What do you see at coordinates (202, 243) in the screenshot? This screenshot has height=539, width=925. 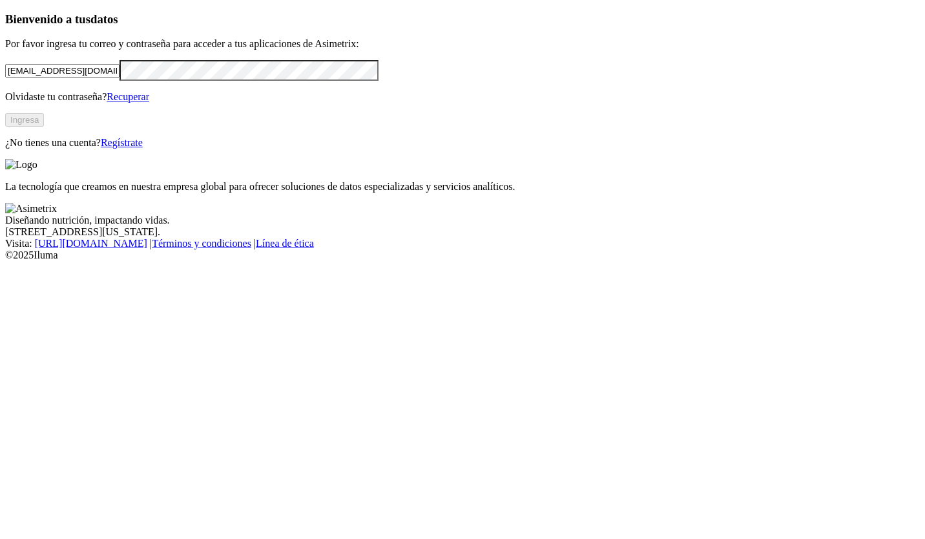 I see `a: Términos y condiciones` at bounding box center [202, 243].